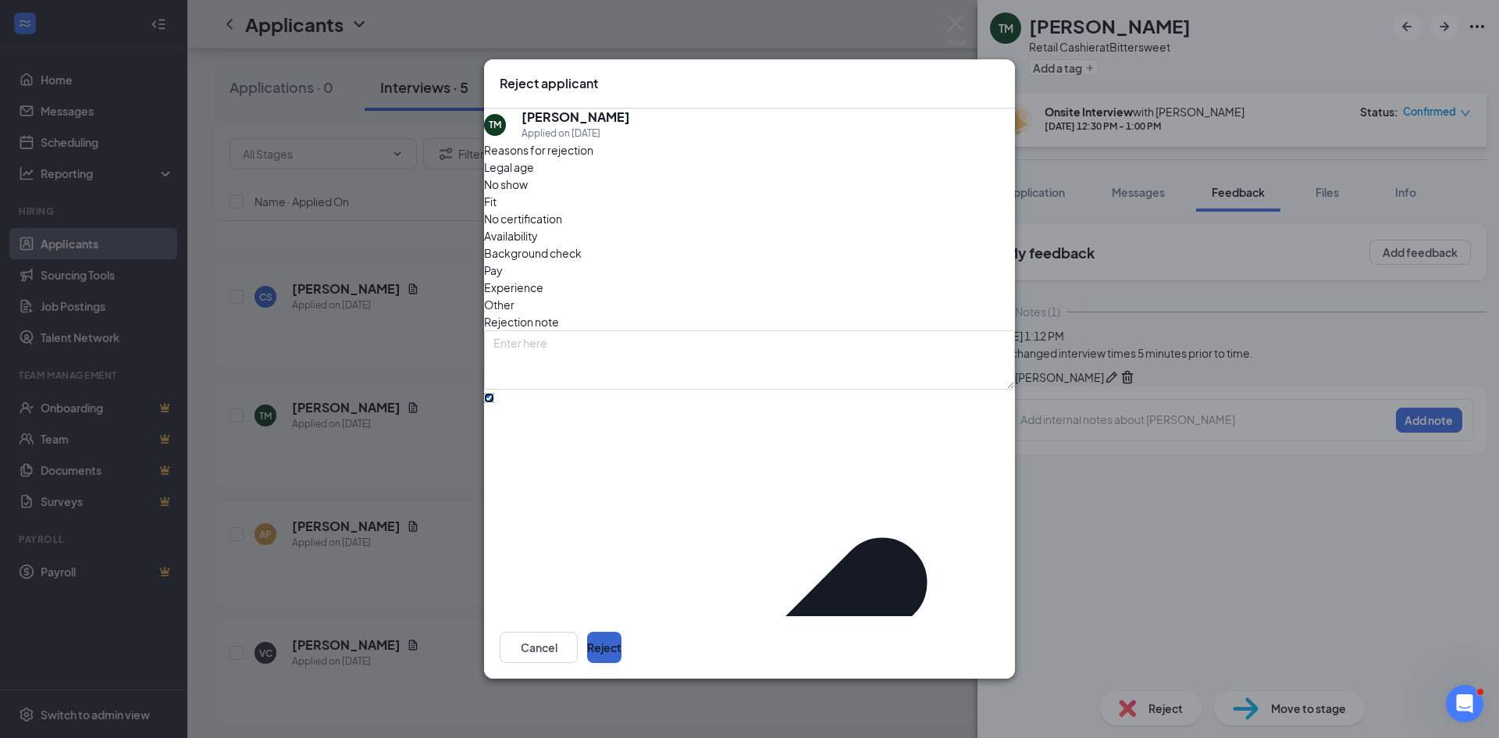 This screenshot has height=738, width=1499. Describe the element at coordinates (511, 236) in the screenshot. I see `span: Availability` at that location.